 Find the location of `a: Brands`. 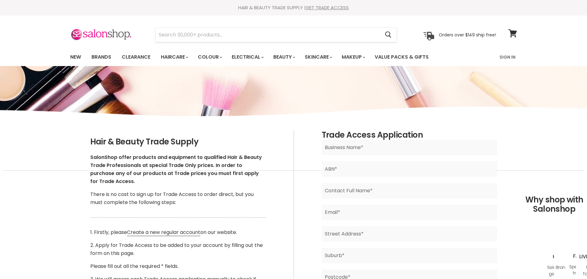

a: Brands is located at coordinates (101, 57).